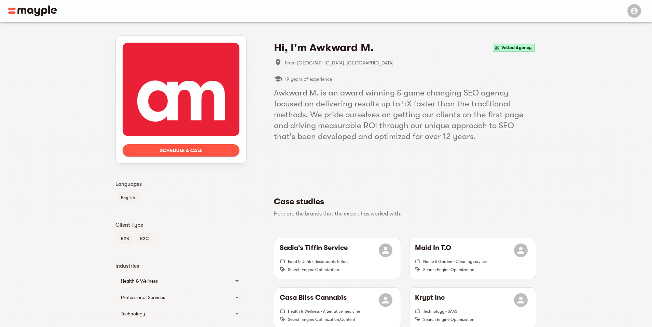 This screenshot has width=652, height=327. I want to click on span: Technology • SAAS, so click(440, 312).